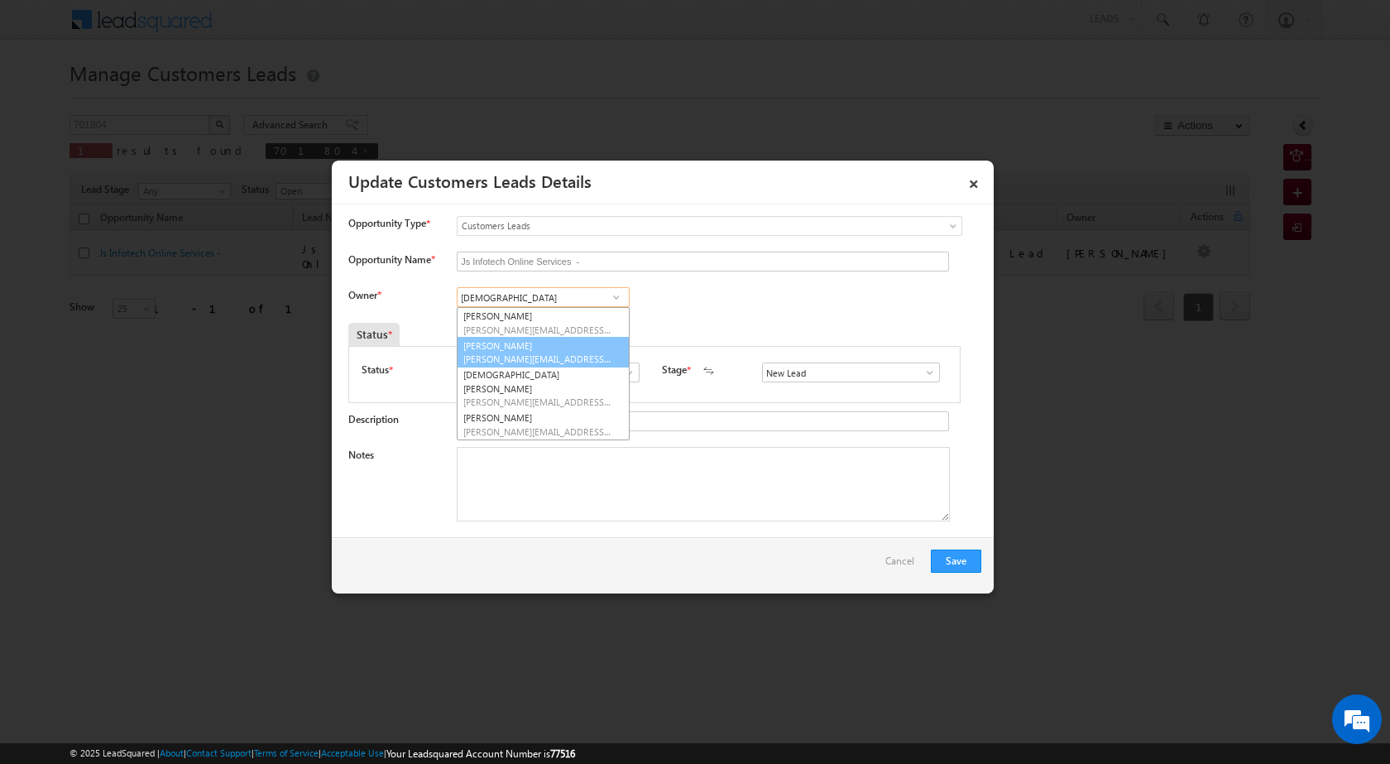 Image resolution: width=1390 pixels, height=764 pixels. What do you see at coordinates (374, 334) in the screenshot?
I see `div: Status` at bounding box center [374, 334].